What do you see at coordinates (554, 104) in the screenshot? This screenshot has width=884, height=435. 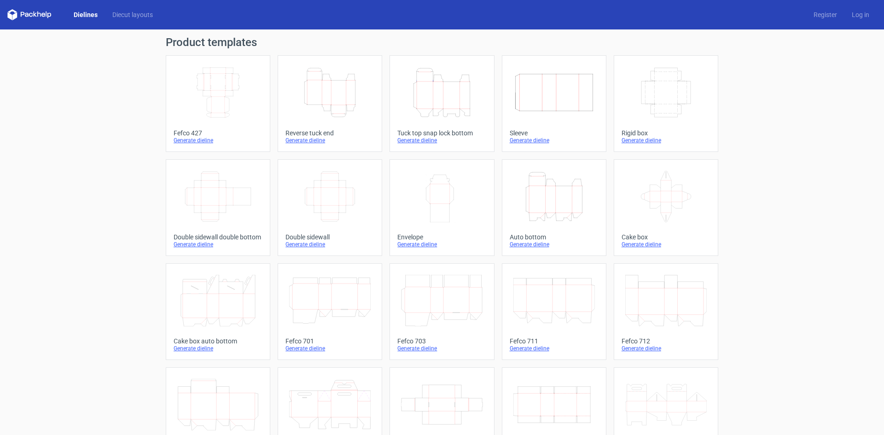 I see `a: SleeveGenerate dieline` at bounding box center [554, 104].